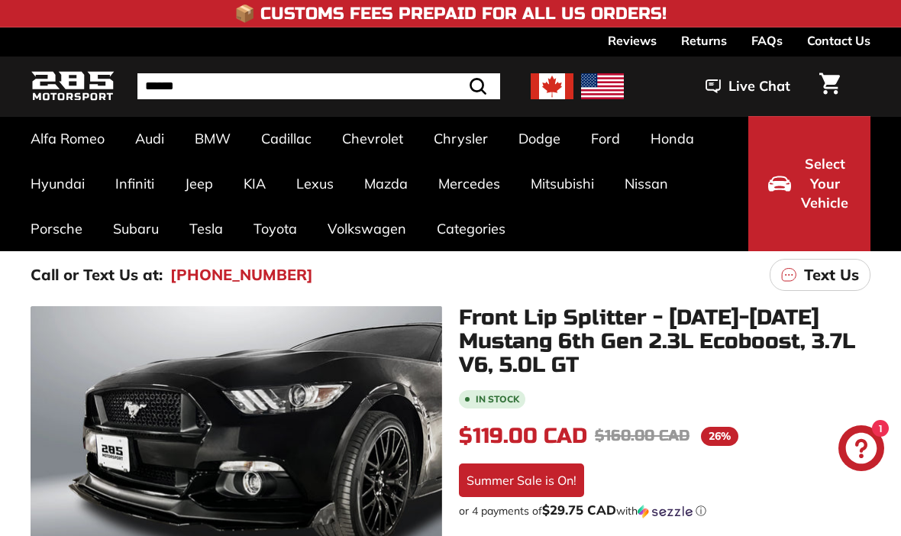  What do you see at coordinates (134, 183) in the screenshot?
I see `a: Infiniti` at bounding box center [134, 183].